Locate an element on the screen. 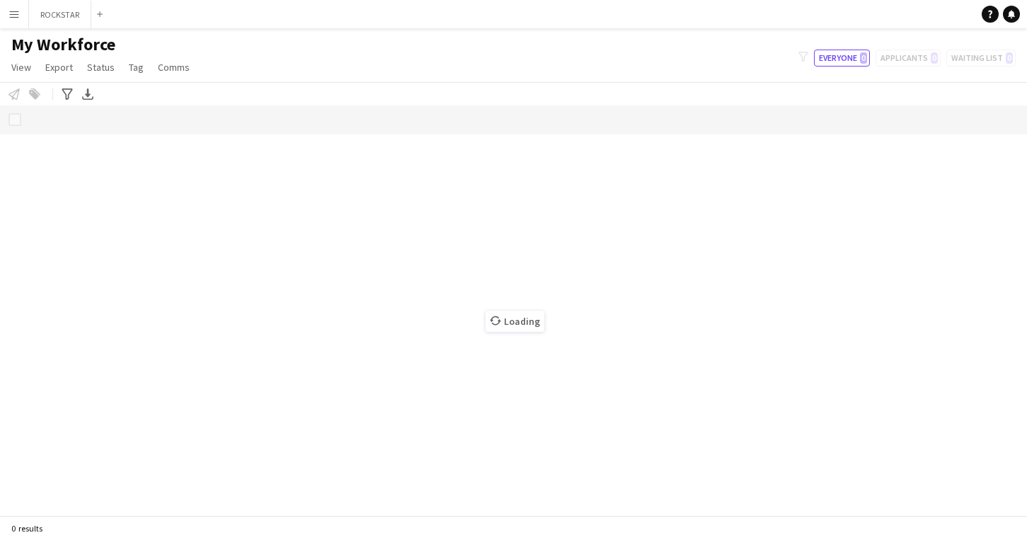 Image resolution: width=1027 pixels, height=540 pixels. app-action-btn: Advanced filters is located at coordinates (67, 94).